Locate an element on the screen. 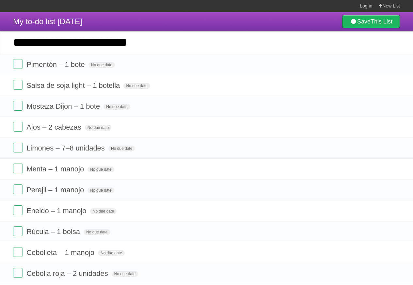 This screenshot has width=413, height=285. span: Perejil – 1 manojo is located at coordinates (56, 189).